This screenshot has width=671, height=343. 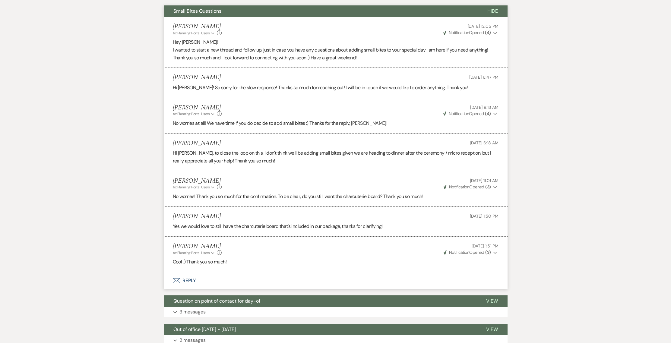 What do you see at coordinates (336, 54) in the screenshot?
I see `p: I wanted to start a new thread and follow up, just in case you have any questions about adding sm...` at bounding box center [336, 54].